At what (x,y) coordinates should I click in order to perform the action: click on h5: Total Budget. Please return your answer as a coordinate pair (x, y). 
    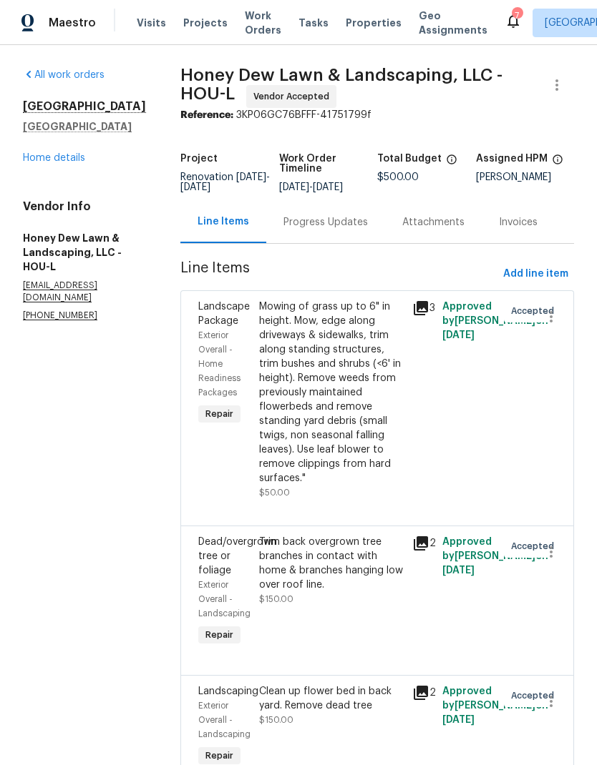
    Looking at the image, I should click on (409, 159).